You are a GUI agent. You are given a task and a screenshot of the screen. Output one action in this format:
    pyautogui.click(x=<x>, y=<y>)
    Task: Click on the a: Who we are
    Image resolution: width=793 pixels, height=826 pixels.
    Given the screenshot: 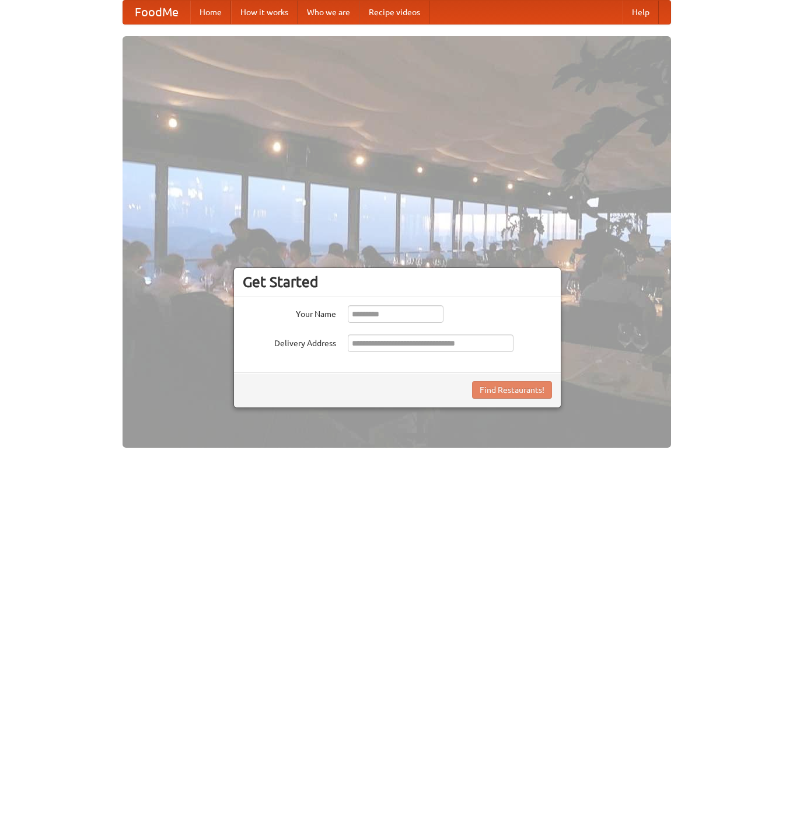 What is the action you would take?
    pyautogui.click(x=329, y=12)
    